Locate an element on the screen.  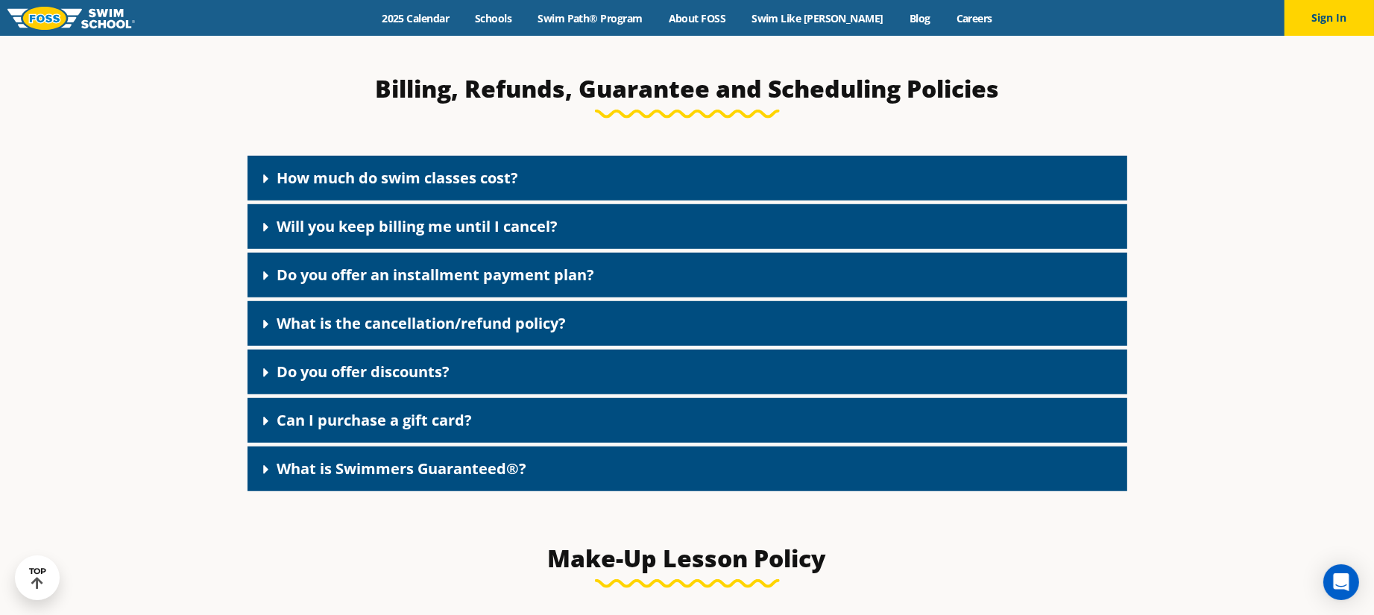
h3: Billing, Refunds, Guarantee and Scheduling Policies is located at coordinates (688, 89).